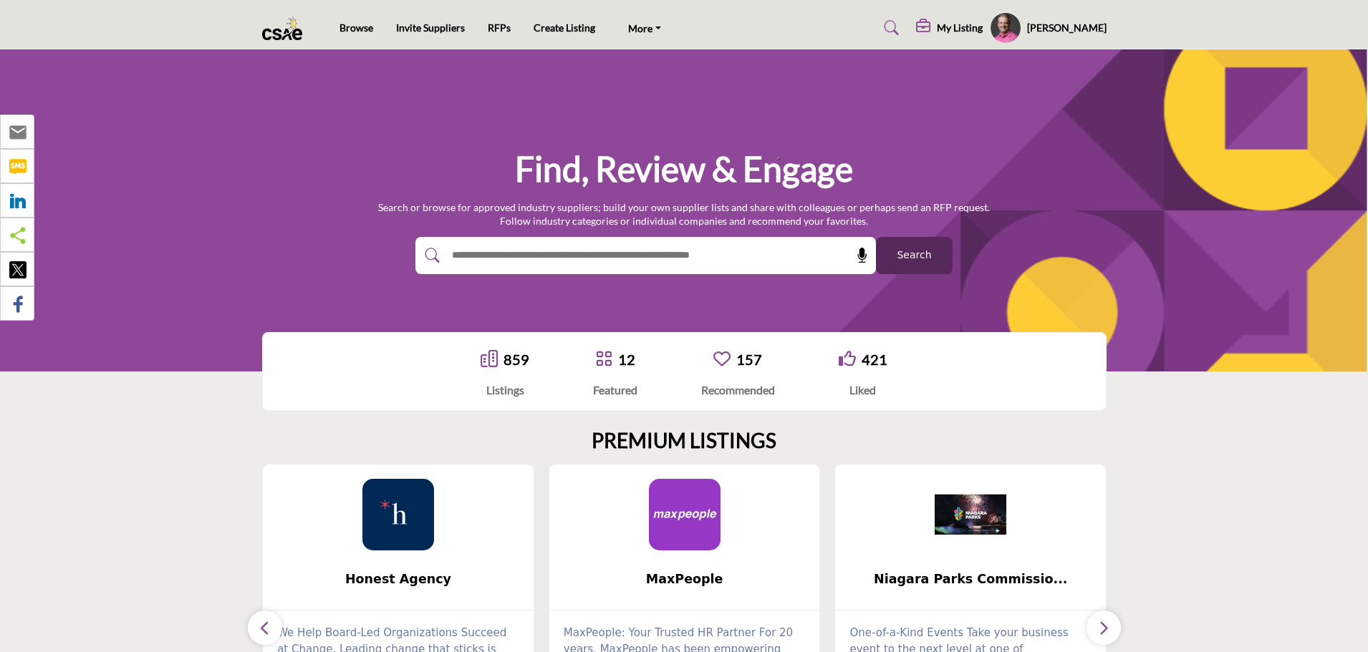 This screenshot has height=652, width=1368. Describe the element at coordinates (889, 28) in the screenshot. I see `a: Search` at that location.